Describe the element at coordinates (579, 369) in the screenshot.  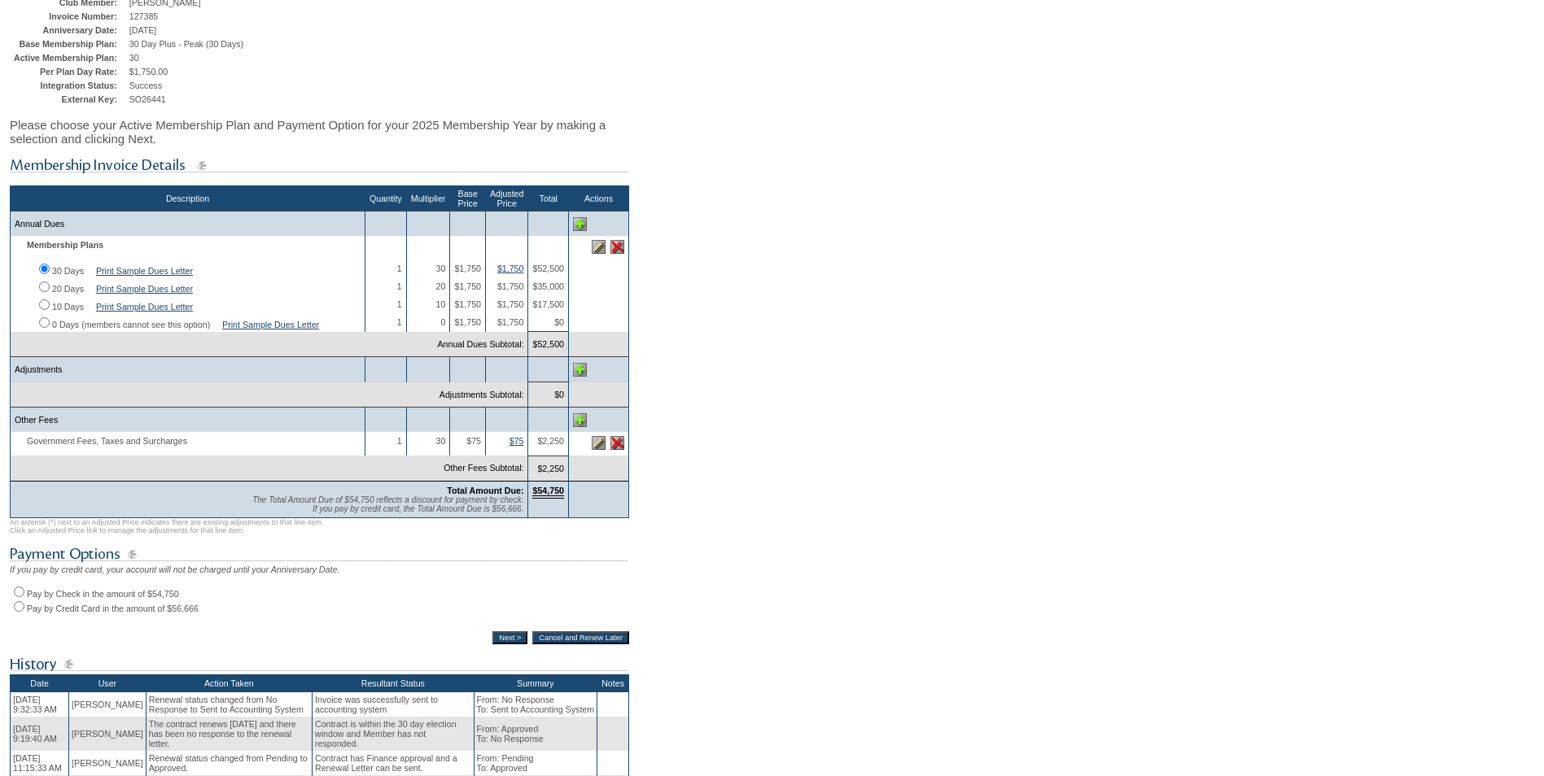
I see `img: Add Adjustments line item` at that location.